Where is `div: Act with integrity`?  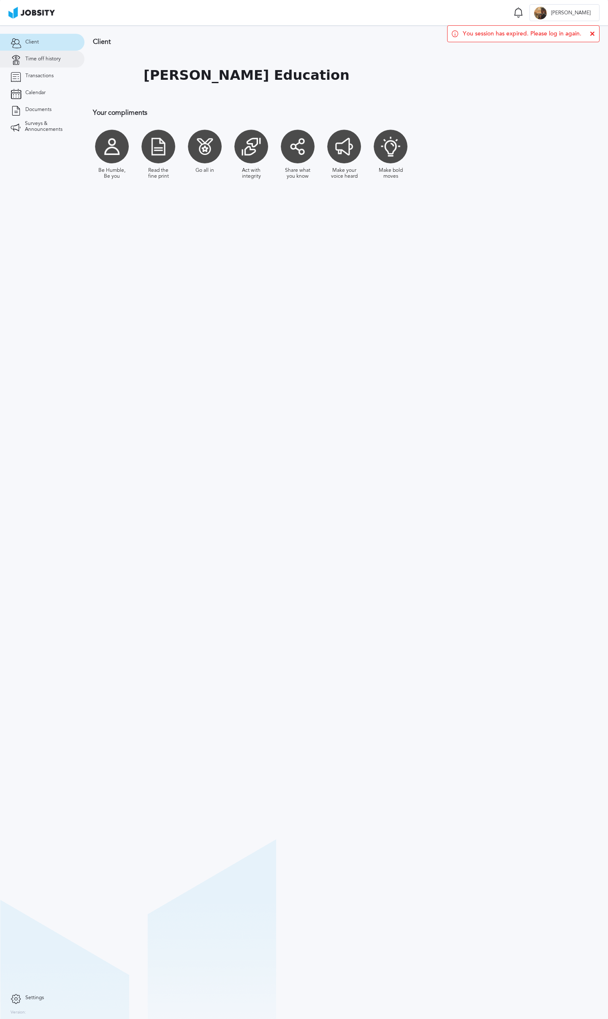
div: Act with integrity is located at coordinates (251, 174).